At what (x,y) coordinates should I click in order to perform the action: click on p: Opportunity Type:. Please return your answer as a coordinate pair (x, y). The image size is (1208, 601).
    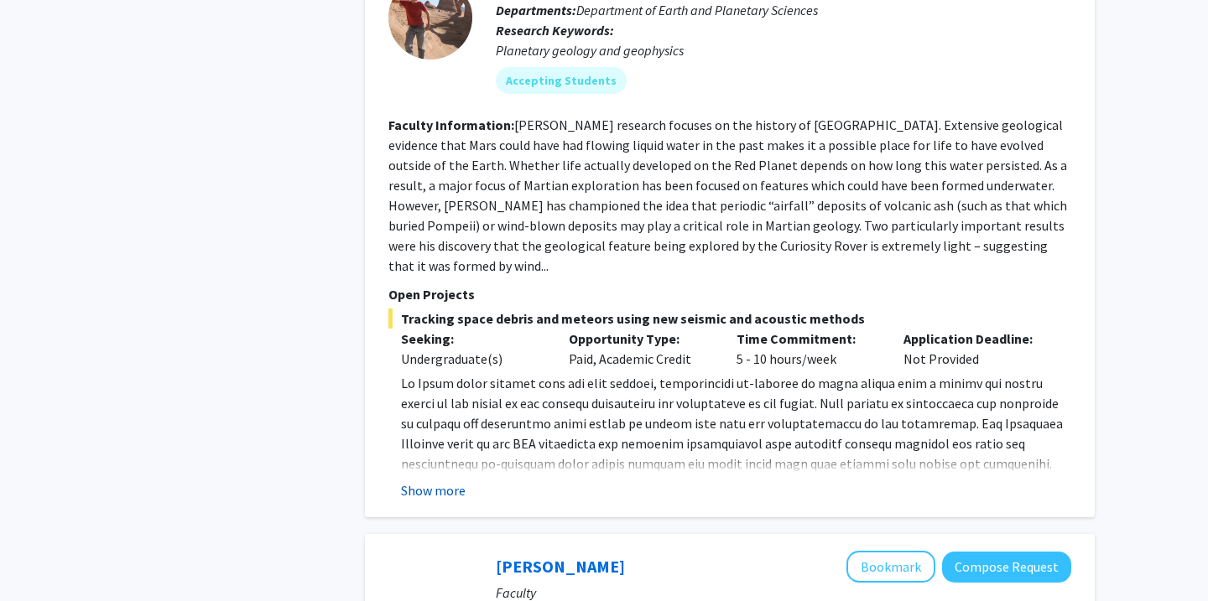
    Looking at the image, I should click on (640, 339).